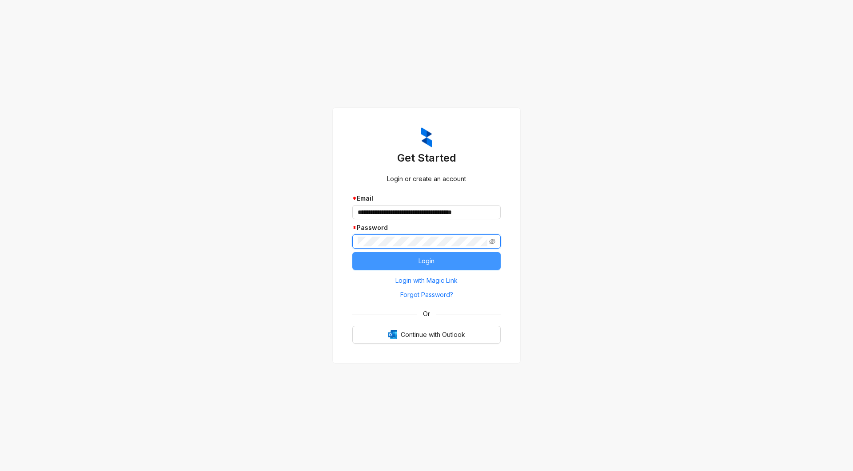 Image resolution: width=853 pixels, height=471 pixels. What do you see at coordinates (426, 314) in the screenshot?
I see `span: Or` at bounding box center [426, 314].